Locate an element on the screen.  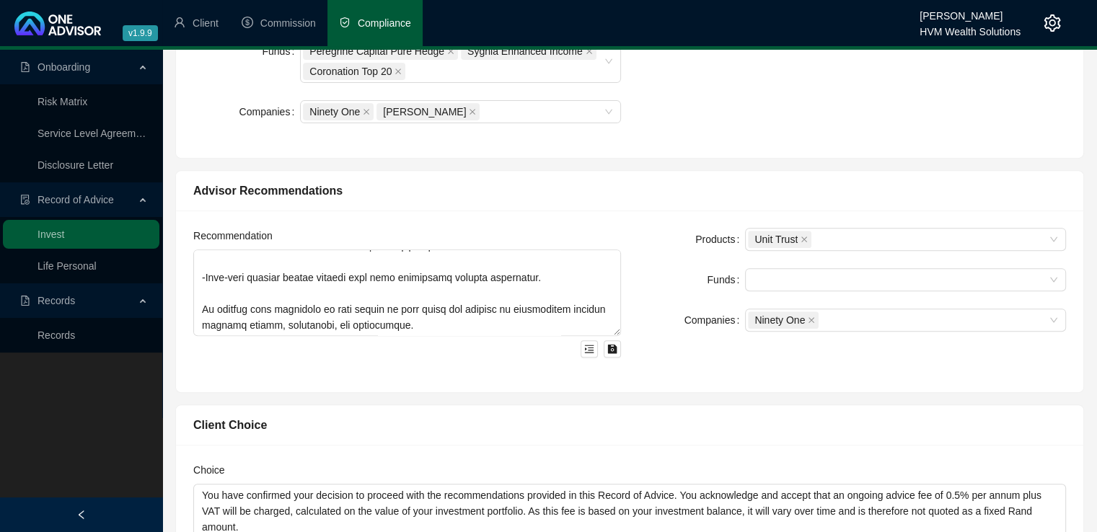
span: Onboarding is located at coordinates (63, 67).